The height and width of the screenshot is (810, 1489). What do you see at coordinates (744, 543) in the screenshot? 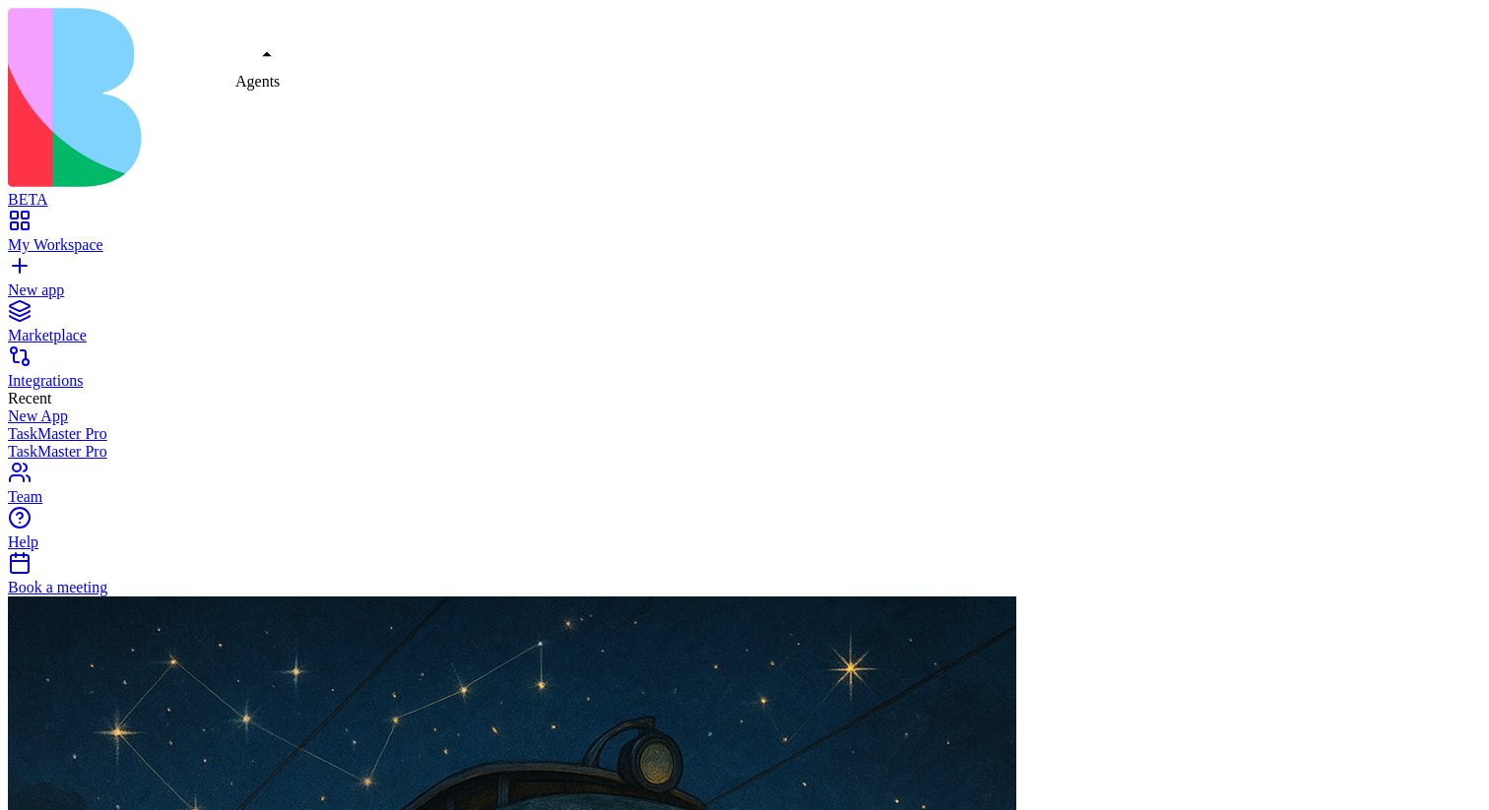
I see `div: Help` at bounding box center [744, 543].